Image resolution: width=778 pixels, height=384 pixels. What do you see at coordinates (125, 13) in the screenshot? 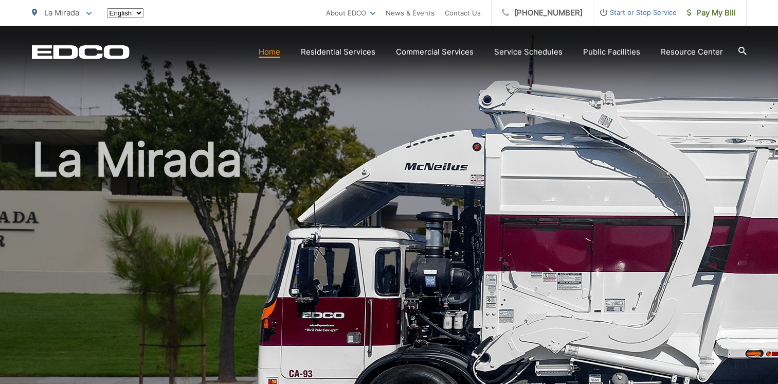
I see `select: Select a language` at bounding box center [125, 13].